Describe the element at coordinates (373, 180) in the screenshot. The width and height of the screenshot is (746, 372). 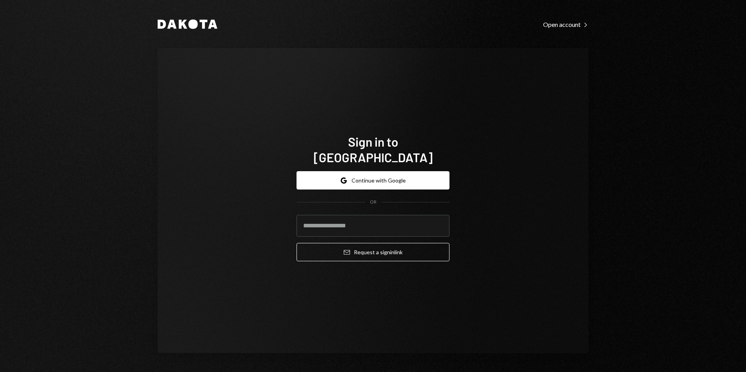
I see `button: Continue with Google` at that location.